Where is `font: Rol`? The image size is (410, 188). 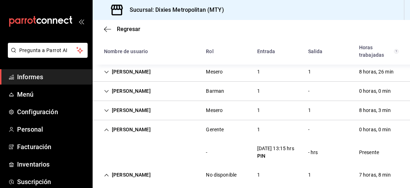 font: Rol is located at coordinates (210, 51).